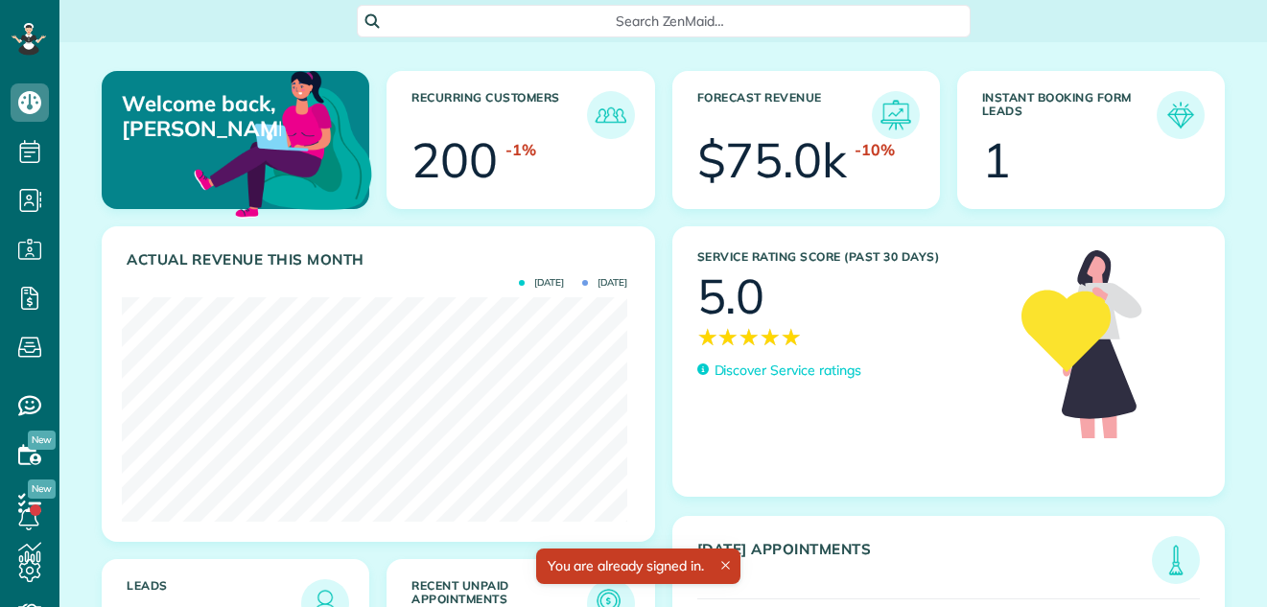 This screenshot has width=1267, height=607. What do you see at coordinates (455, 160) in the screenshot?
I see `div: 200` at bounding box center [455, 160].